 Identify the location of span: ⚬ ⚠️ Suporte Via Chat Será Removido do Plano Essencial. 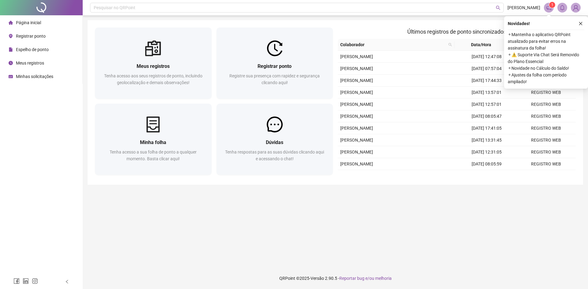
(546, 58).